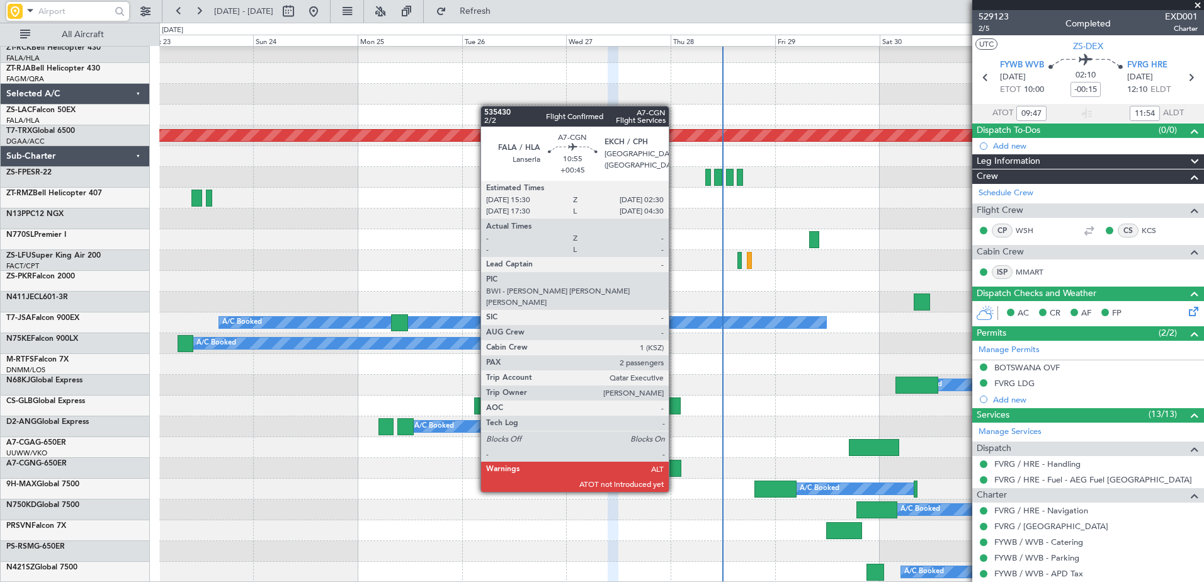 The image size is (1204, 582). I want to click on div: BOTSWANA OVF, so click(1027, 367).